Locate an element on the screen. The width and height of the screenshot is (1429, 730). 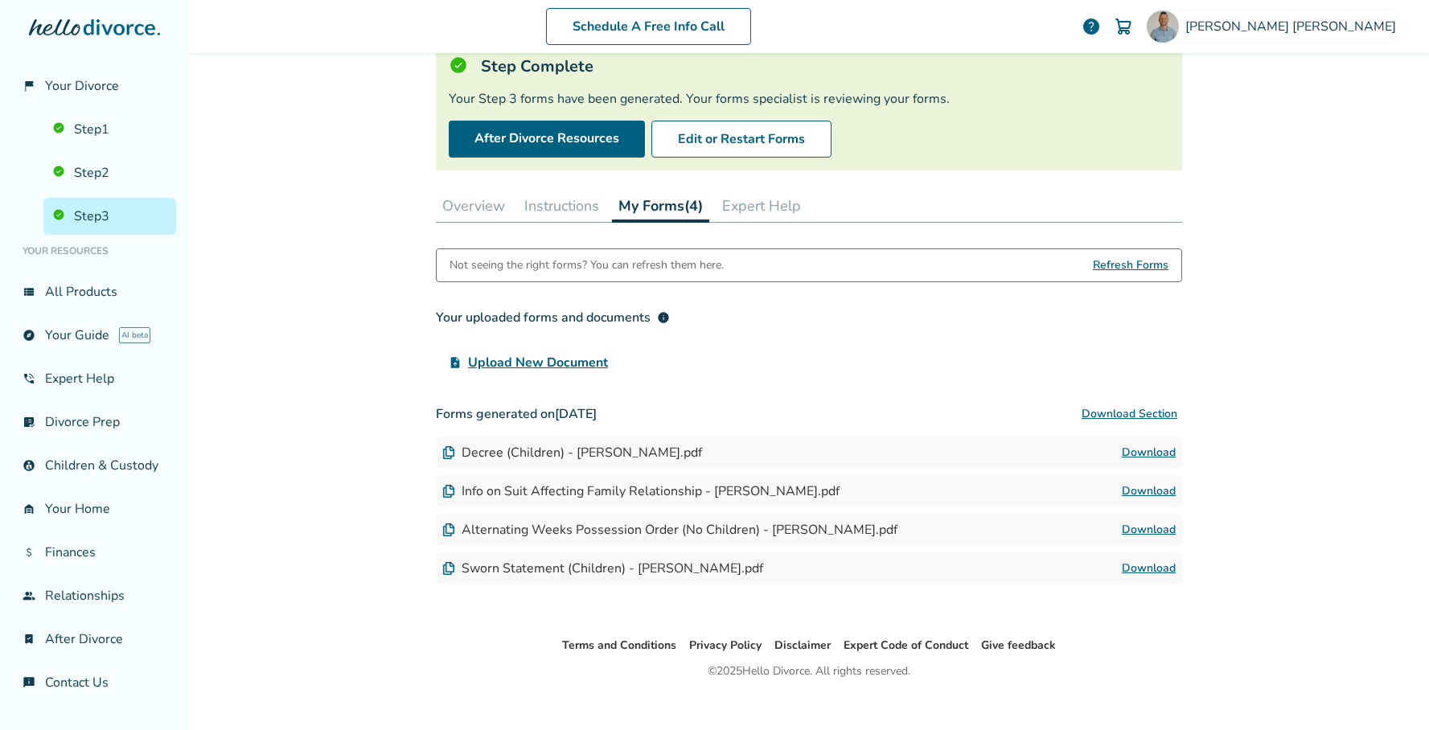
a: chat_infoContact Us is located at coordinates (94, 683).